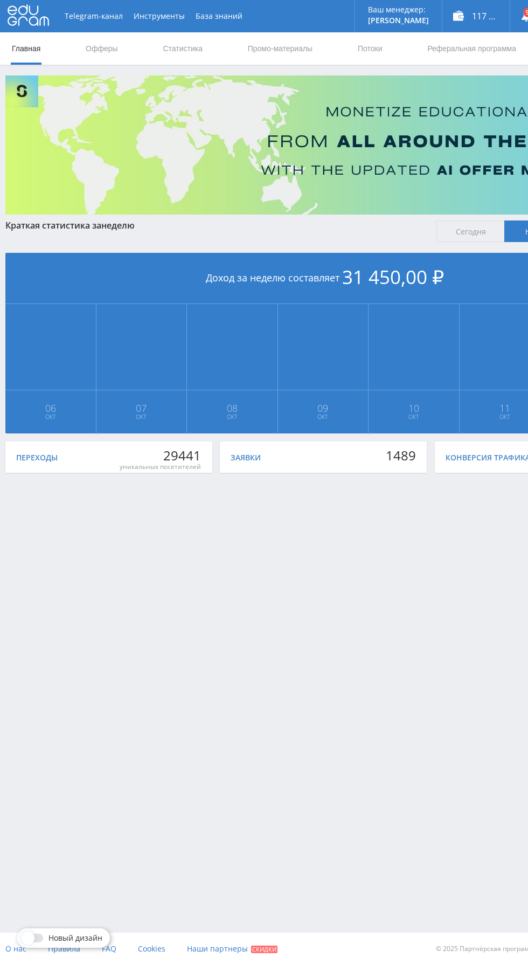 Image resolution: width=528 pixels, height=965 pixels. I want to click on a: Офферы, so click(102, 49).